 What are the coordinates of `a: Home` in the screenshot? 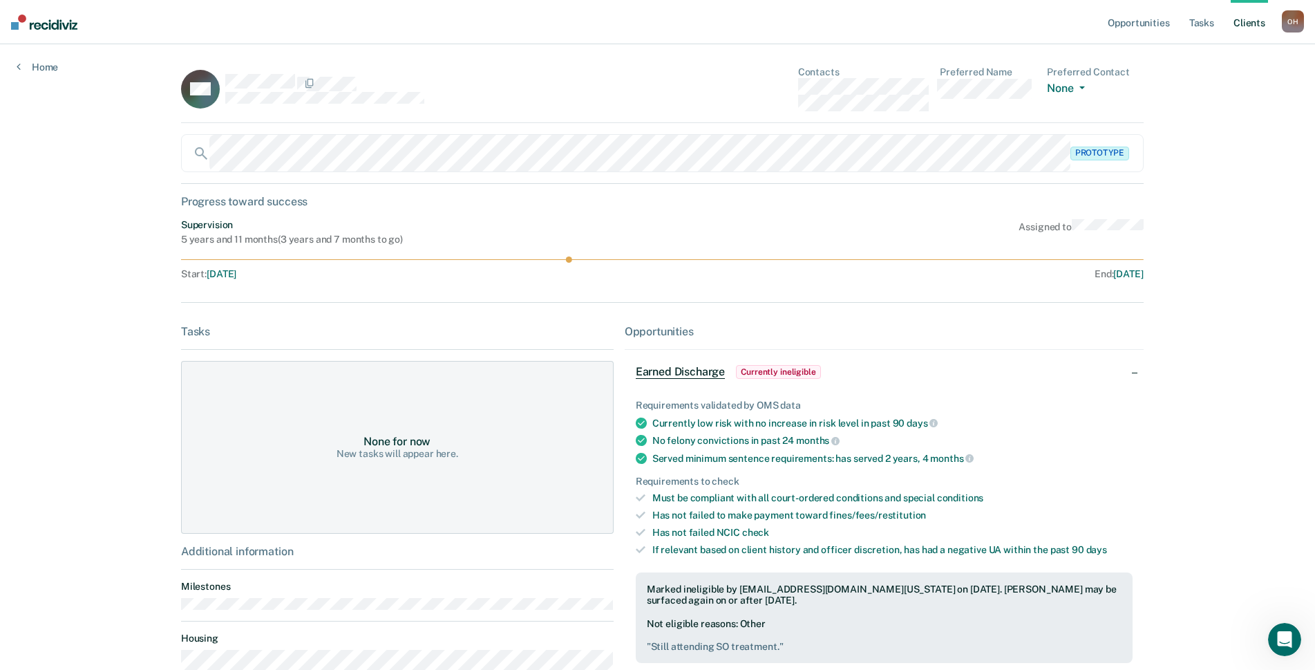 It's located at (37, 67).